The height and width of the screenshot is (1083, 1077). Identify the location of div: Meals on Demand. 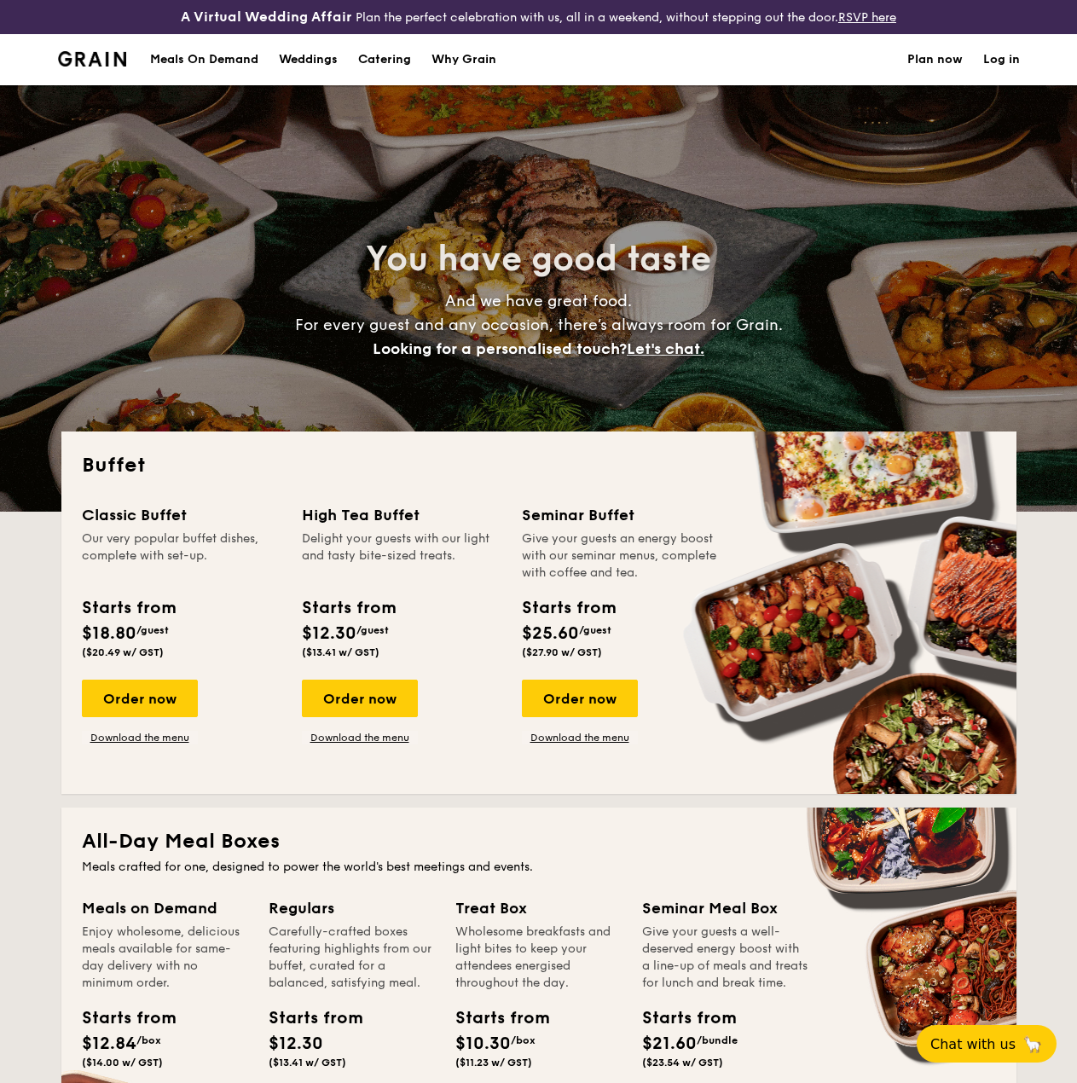
(165, 908).